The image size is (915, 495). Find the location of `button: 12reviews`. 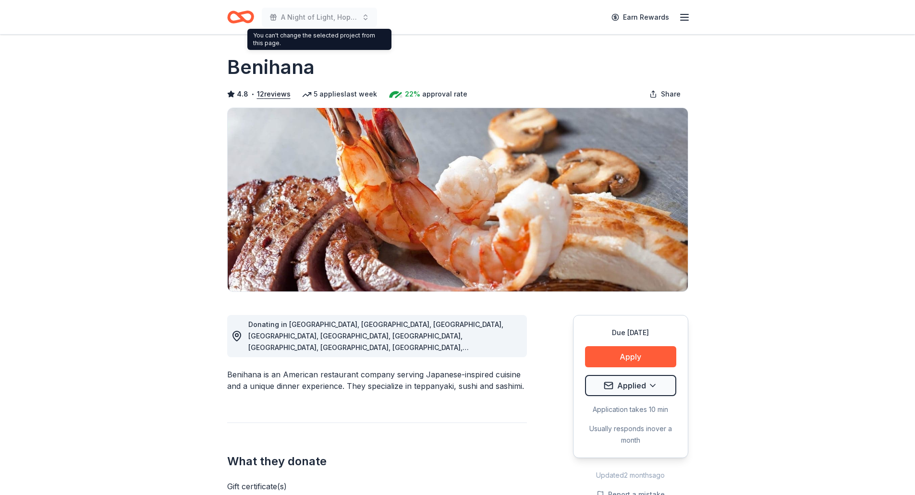

button: 12reviews is located at coordinates (274, 94).